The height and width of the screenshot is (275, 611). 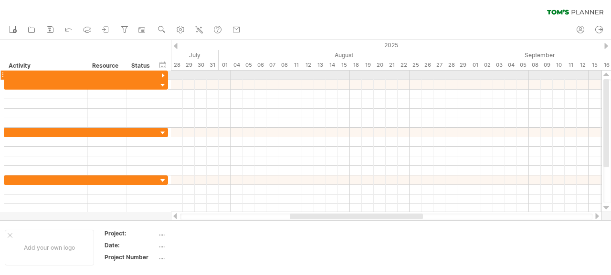 What do you see at coordinates (248, 65) in the screenshot?
I see `div: Tuesday, 5 August 2025` at bounding box center [248, 65].